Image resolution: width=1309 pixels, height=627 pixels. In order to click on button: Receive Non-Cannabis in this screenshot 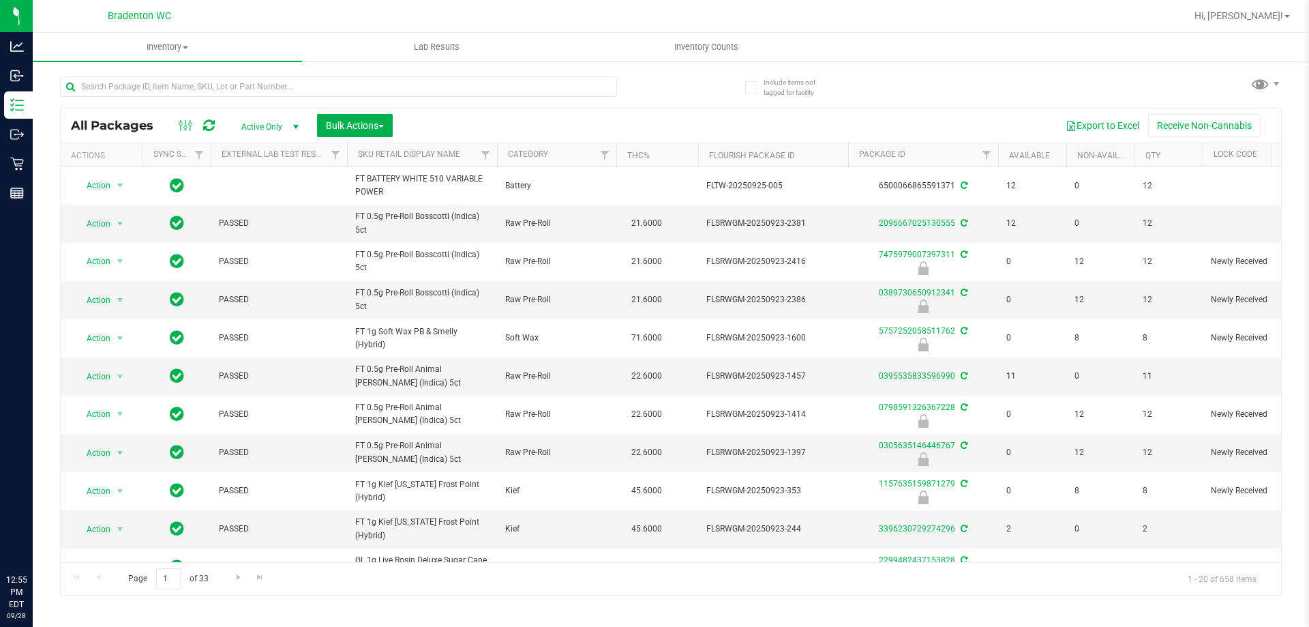, I will do `click(1204, 125)`.